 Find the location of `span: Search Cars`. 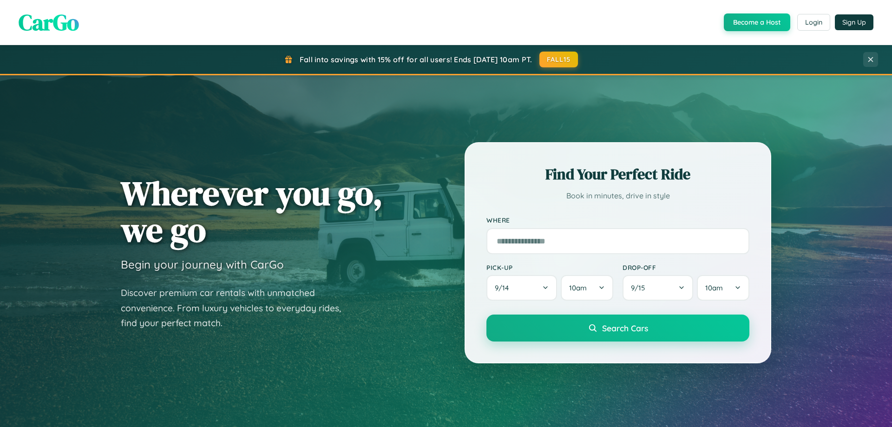

span: Search Cars is located at coordinates (625, 328).